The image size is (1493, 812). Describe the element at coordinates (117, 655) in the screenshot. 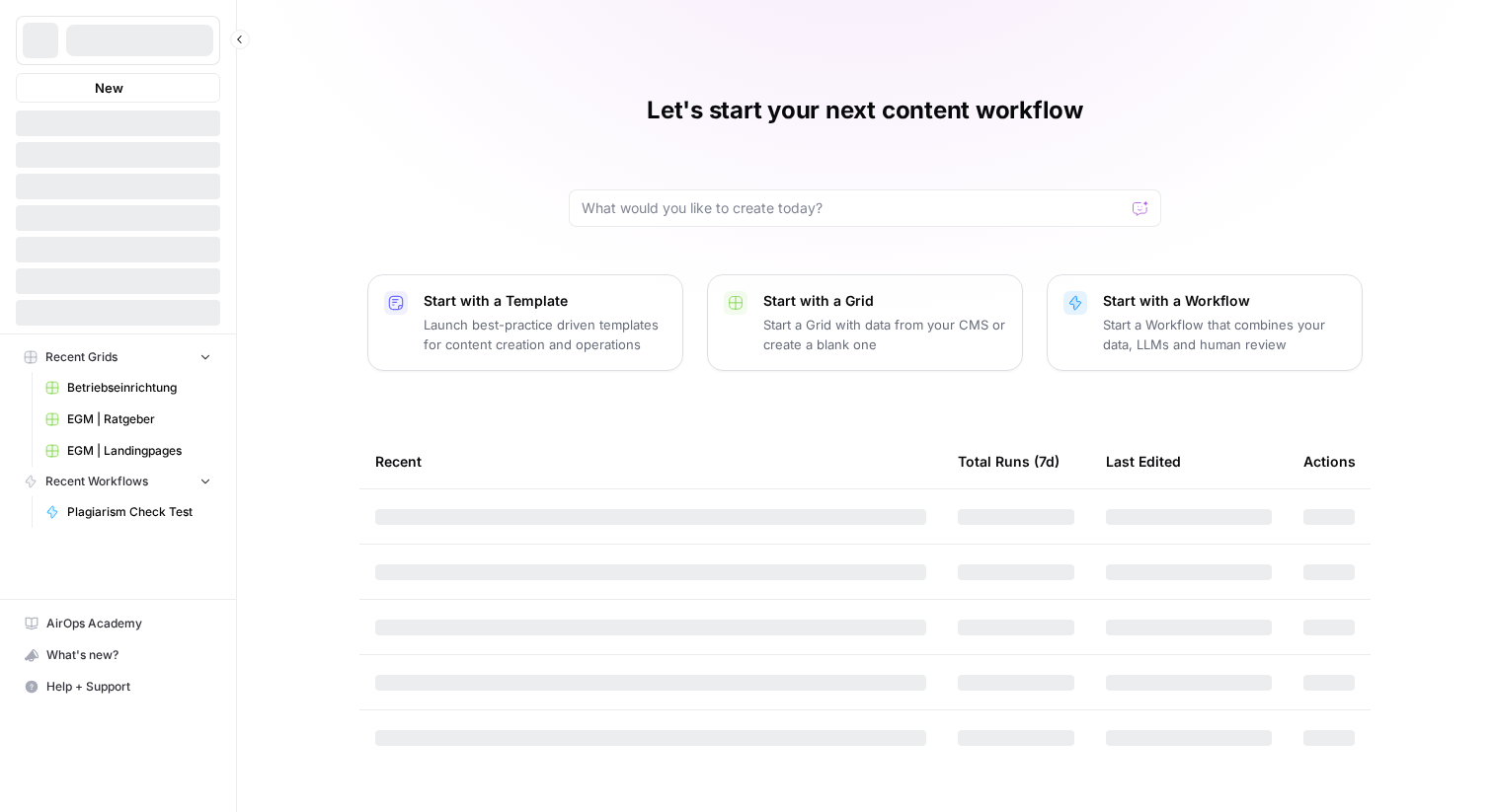

I see `div: What's new?` at that location.